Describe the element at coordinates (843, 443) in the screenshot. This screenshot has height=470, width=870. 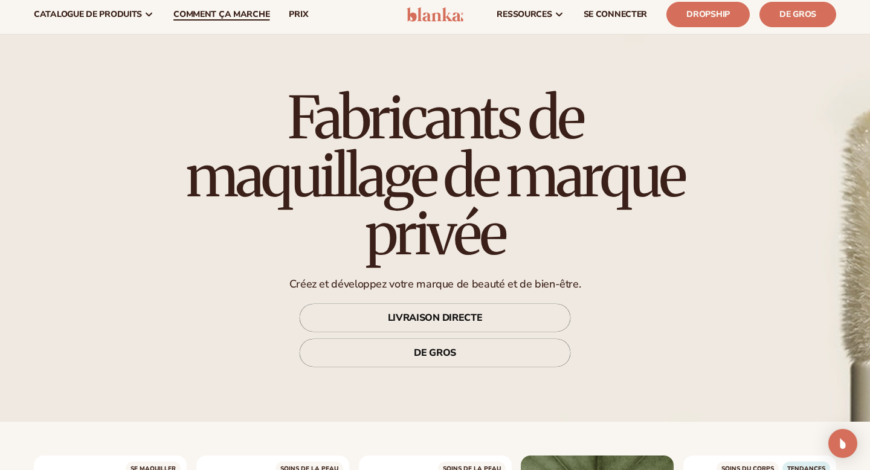
I see `div: Open Intercom Messenger` at that location.